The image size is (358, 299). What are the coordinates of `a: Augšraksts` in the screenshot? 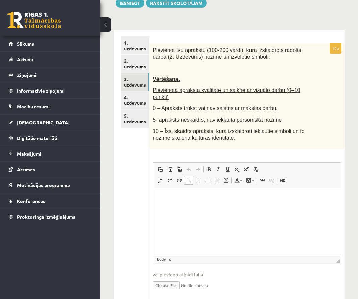 It's located at (246, 169).